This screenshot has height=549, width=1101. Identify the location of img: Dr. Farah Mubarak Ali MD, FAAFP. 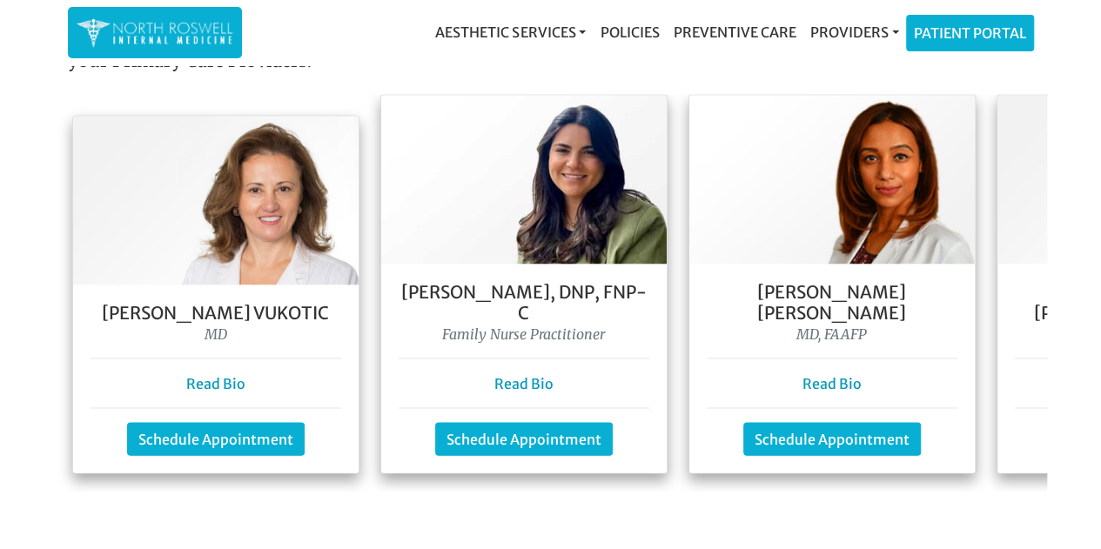
(832, 179).